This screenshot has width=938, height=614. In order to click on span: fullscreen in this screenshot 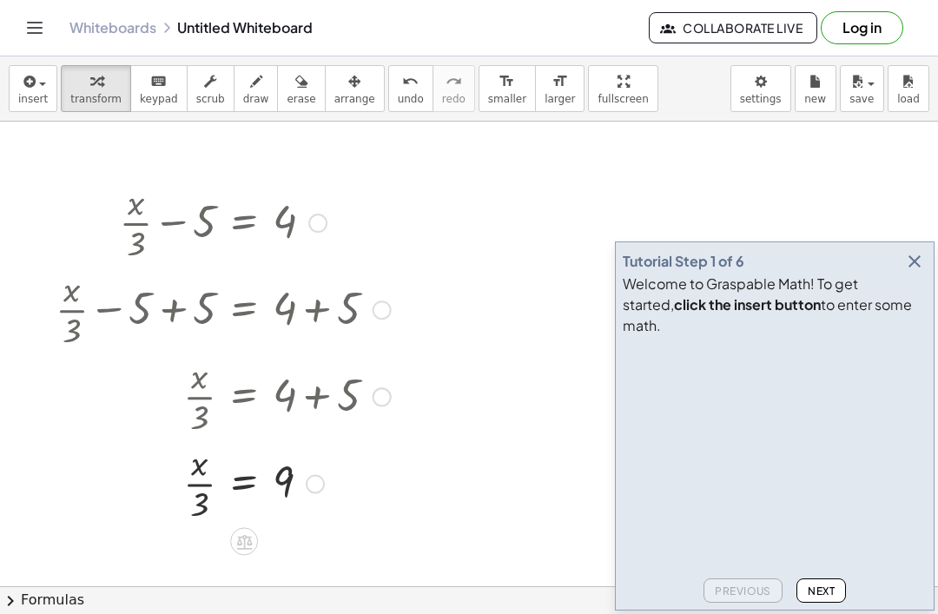, I will do `click(623, 99)`.